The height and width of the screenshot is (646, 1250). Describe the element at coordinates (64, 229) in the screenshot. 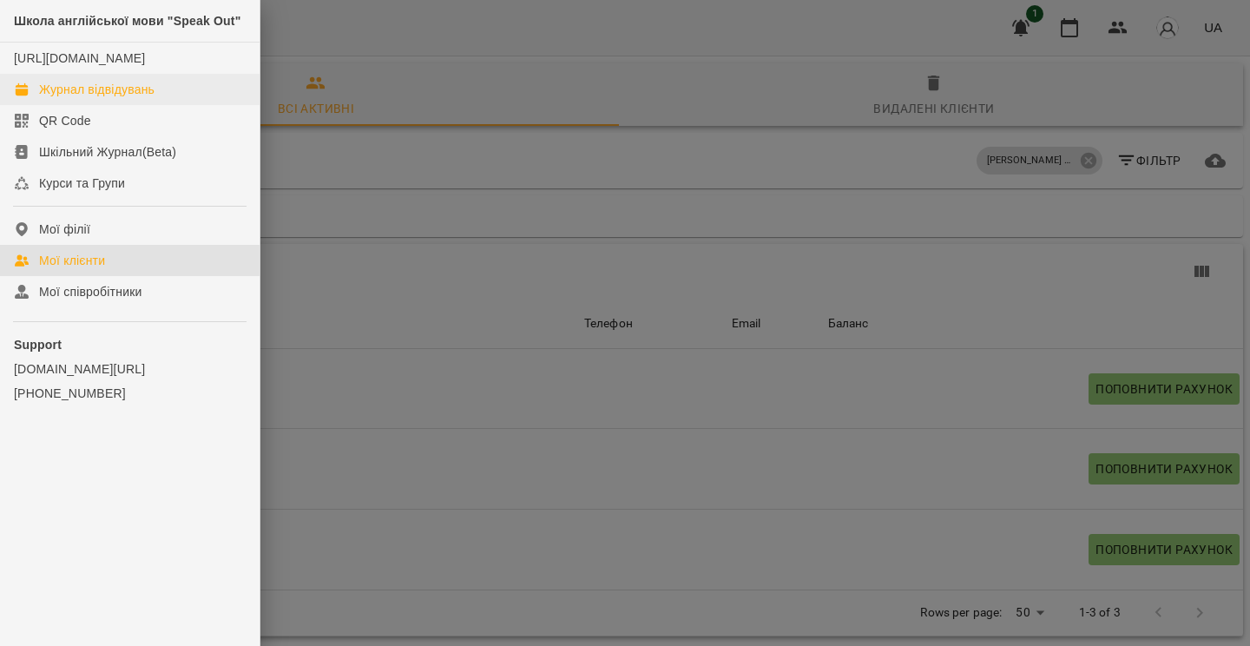

I see `div: Мої філії` at that location.